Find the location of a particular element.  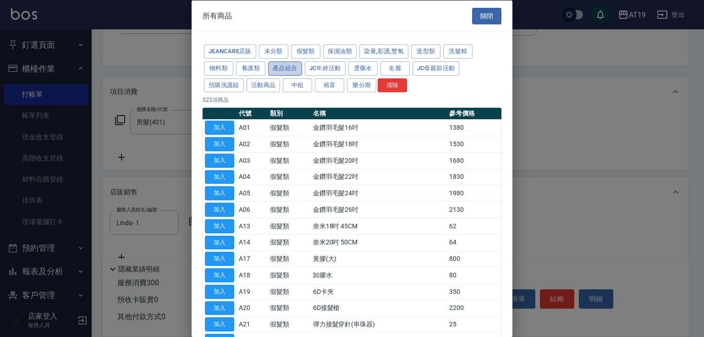

button: 關閉 is located at coordinates (487, 16).